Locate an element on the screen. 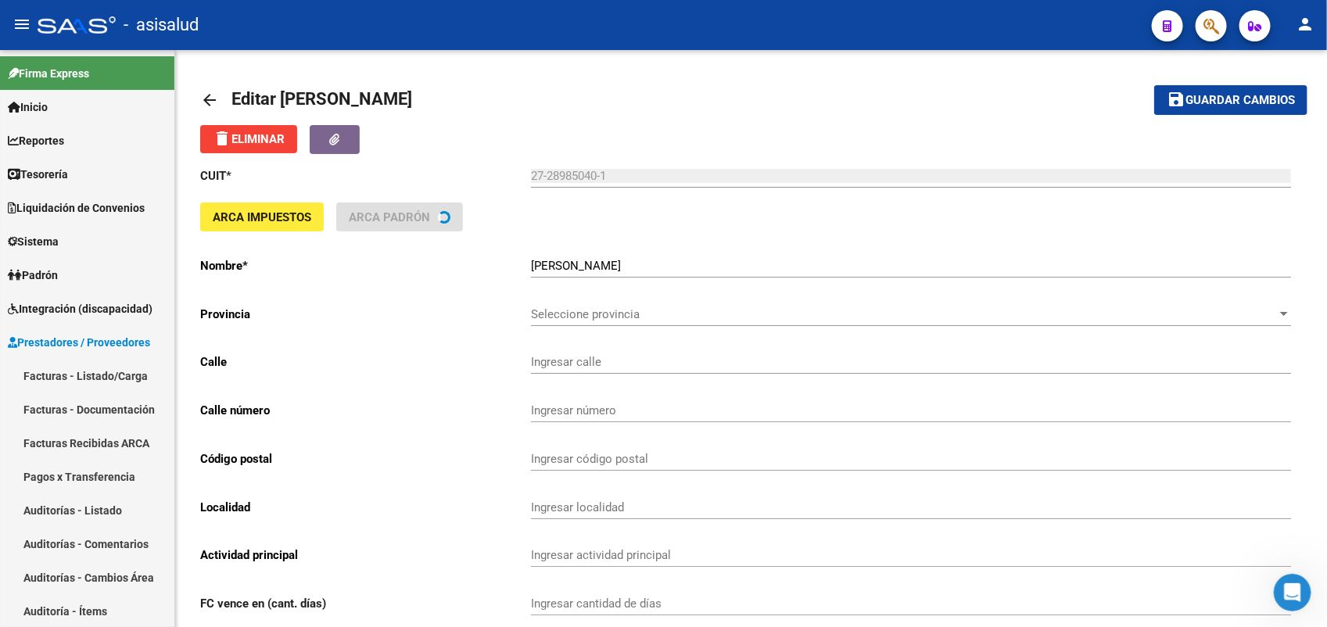 The image size is (1327, 627). button: Eliminar is located at coordinates (249, 139).